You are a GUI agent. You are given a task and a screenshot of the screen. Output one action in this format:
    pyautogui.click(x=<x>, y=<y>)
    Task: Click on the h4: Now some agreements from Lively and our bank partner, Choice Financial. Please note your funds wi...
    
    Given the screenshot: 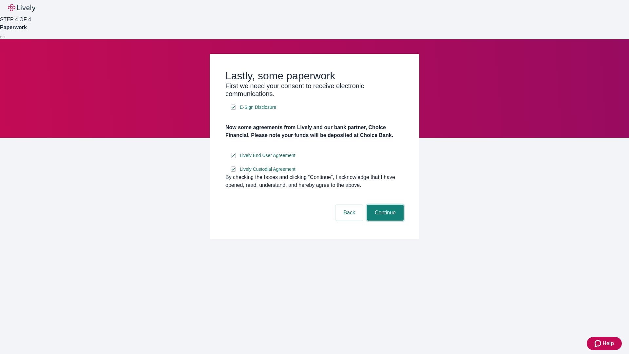 What is the action you would take?
    pyautogui.click(x=314, y=131)
    